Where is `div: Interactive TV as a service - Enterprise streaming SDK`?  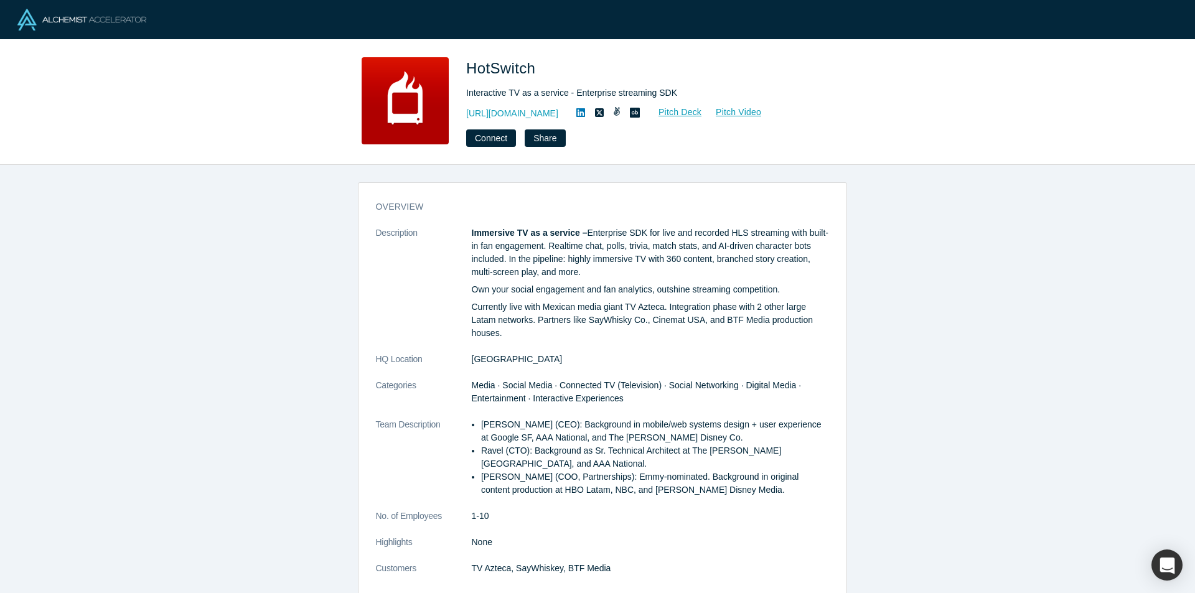
div: Interactive TV as a service - Enterprise streaming SDK is located at coordinates (641, 93).